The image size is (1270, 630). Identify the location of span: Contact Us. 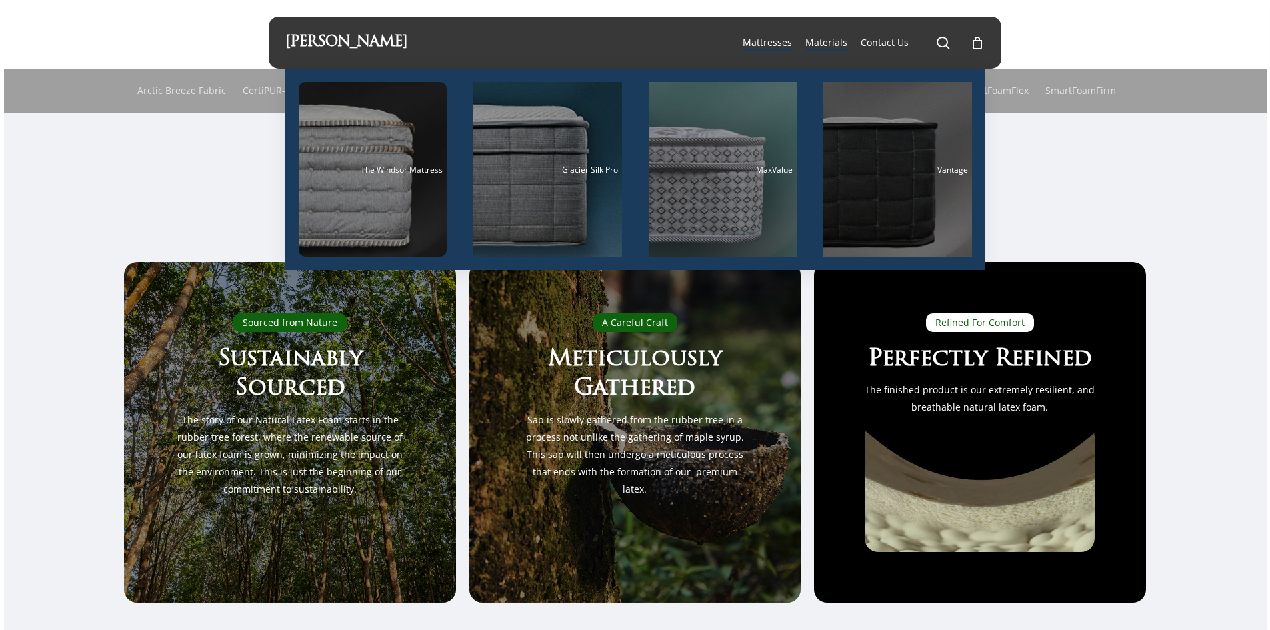
(885, 42).